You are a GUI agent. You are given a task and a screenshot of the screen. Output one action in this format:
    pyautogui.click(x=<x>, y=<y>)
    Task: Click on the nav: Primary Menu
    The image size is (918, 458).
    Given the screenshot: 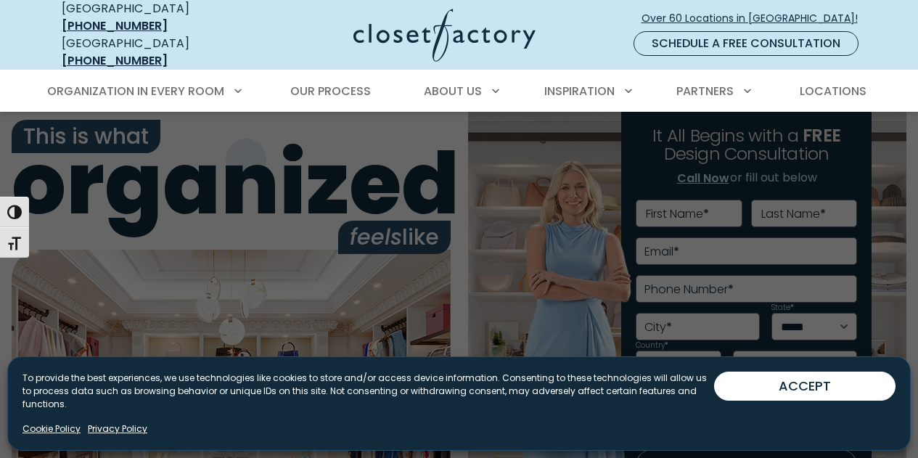 What is the action you would take?
    pyautogui.click(x=459, y=91)
    